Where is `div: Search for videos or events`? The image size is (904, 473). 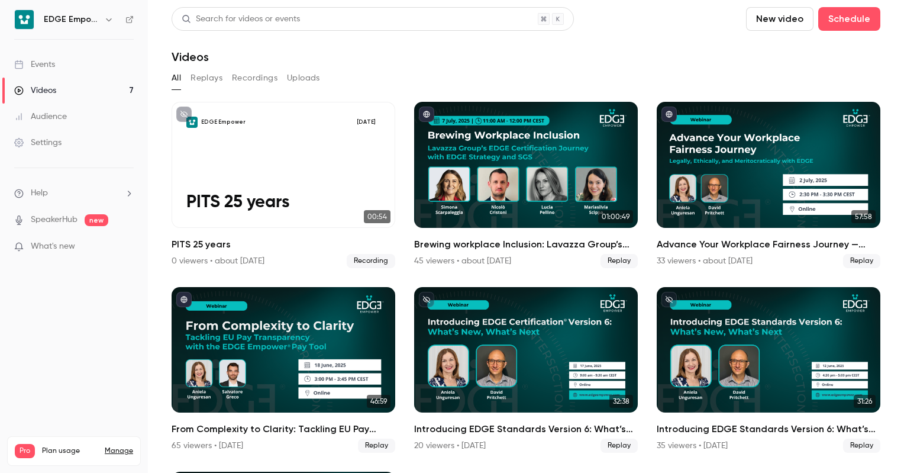 div: Search for videos or events is located at coordinates (241, 19).